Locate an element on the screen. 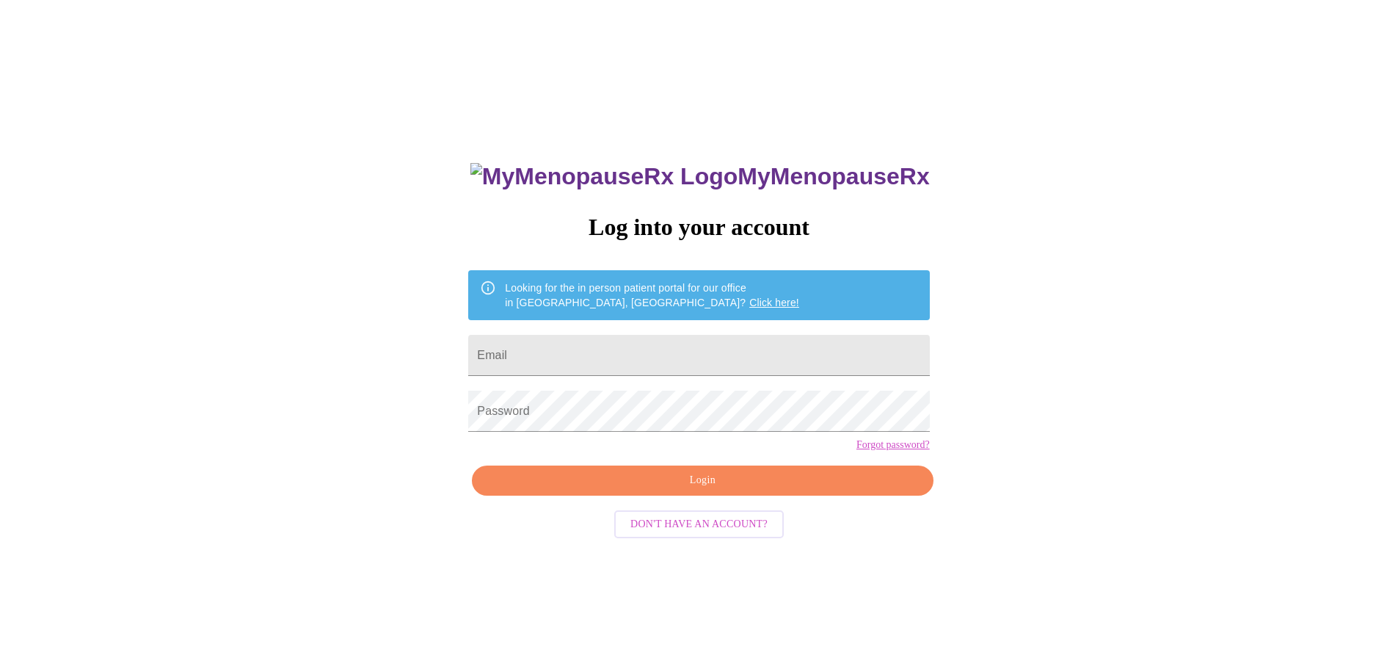 This screenshot has height=669, width=1398. span: Login is located at coordinates (702, 480).